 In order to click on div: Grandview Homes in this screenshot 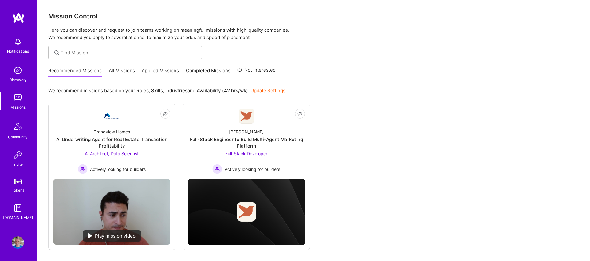, I will do `click(112, 131)`.